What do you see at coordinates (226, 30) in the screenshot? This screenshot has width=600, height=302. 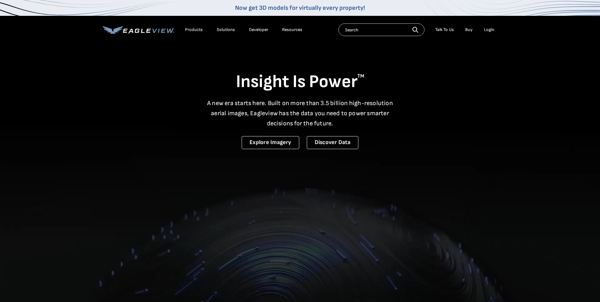 I see `div: Solutions` at bounding box center [226, 30].